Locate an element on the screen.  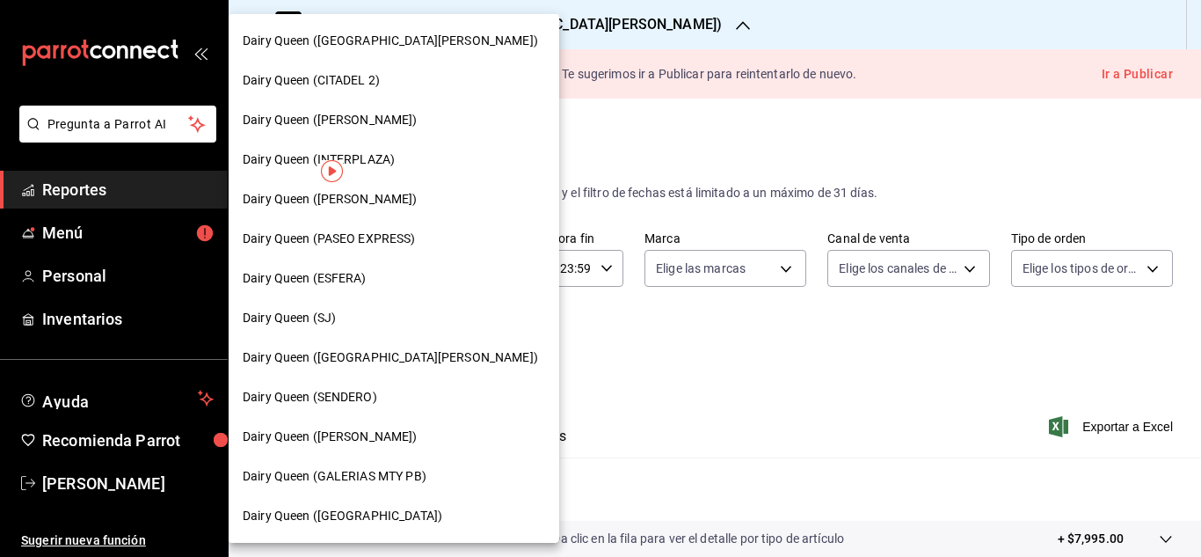
span: Dairy Queen (INTERPLAZA) is located at coordinates (318, 159).